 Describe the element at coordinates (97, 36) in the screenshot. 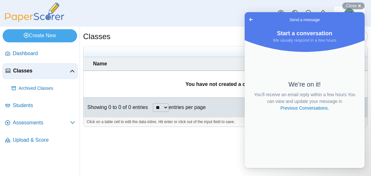

I see `h1: Classes` at that location.